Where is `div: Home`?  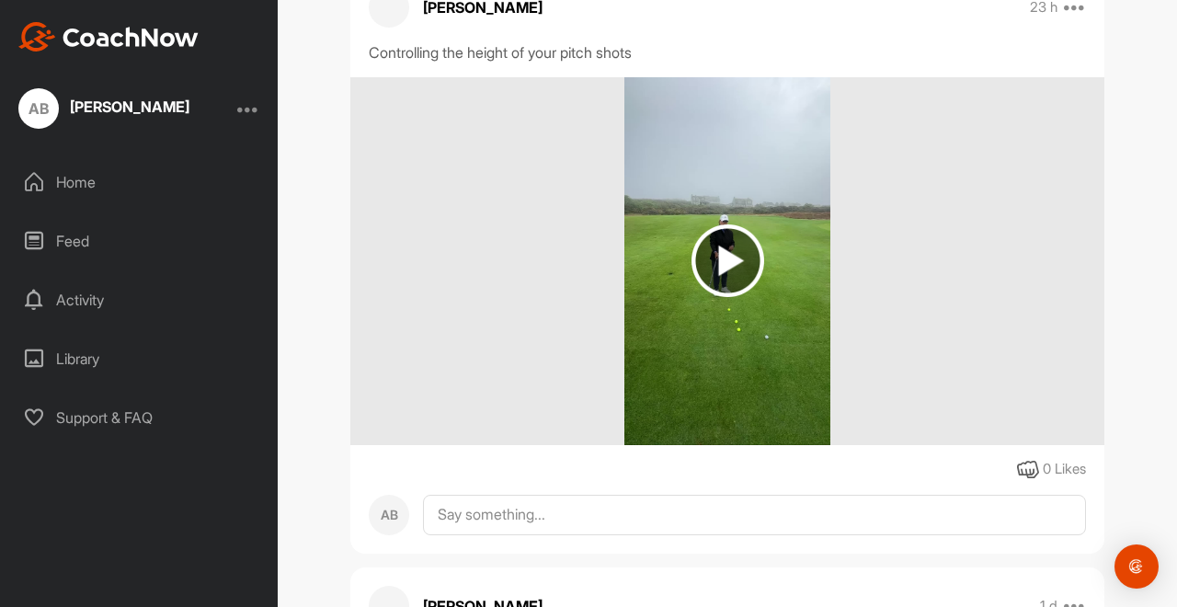 div: Home is located at coordinates (140, 182).